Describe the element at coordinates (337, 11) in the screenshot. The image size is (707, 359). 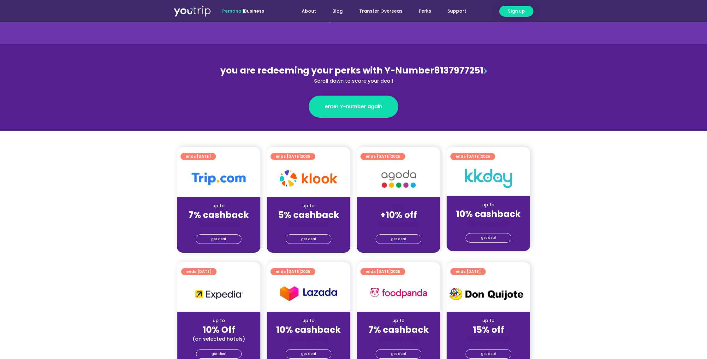
I see `a: Blog` at that location.